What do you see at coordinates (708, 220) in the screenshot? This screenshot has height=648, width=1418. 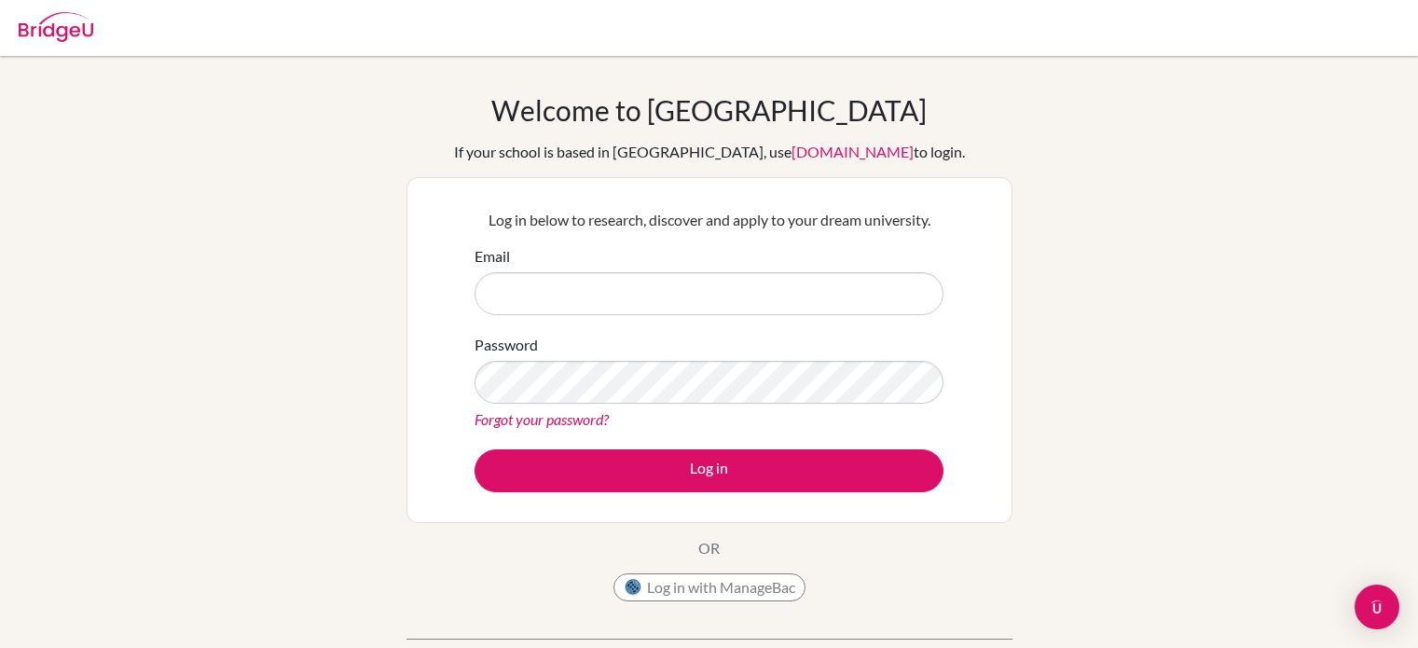 I see `p: Log in below to research, discover and apply to your dream university.` at bounding box center [708, 220].